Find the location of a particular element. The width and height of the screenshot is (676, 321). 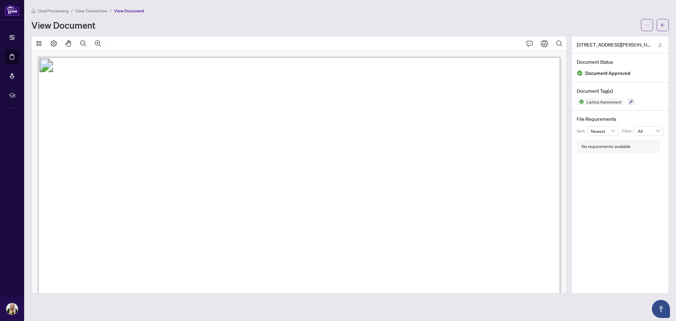

img: Status Icon is located at coordinates (581, 102).